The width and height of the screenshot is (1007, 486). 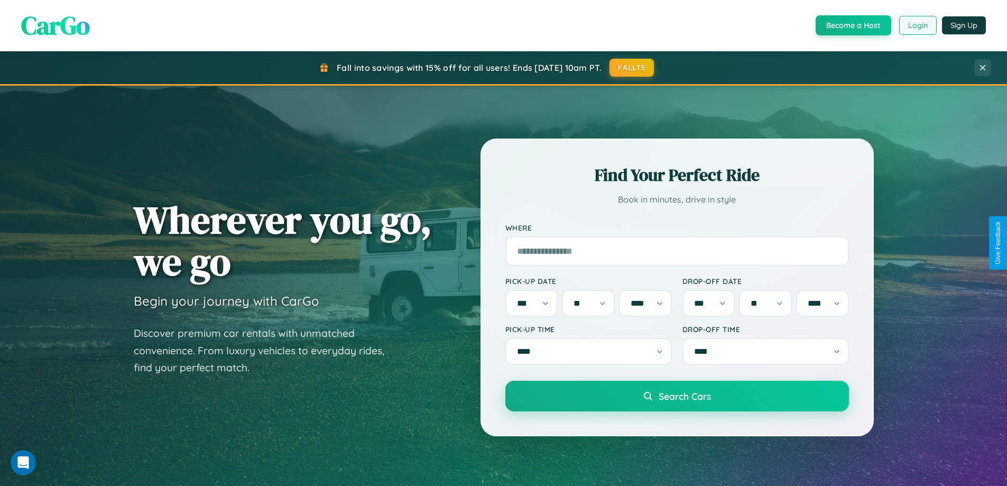 I want to click on h3: Begin your journey with CarGo, so click(x=226, y=301).